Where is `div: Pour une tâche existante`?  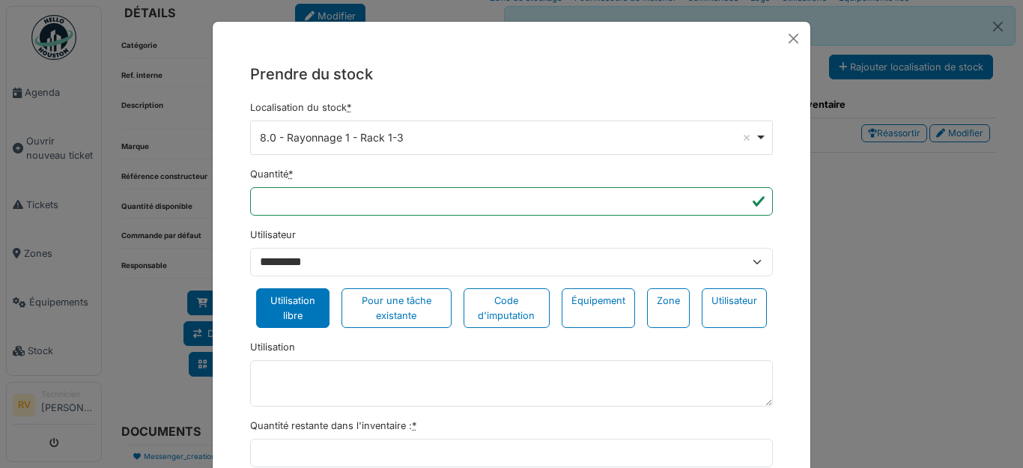
div: Pour une tâche existante is located at coordinates (396, 308).